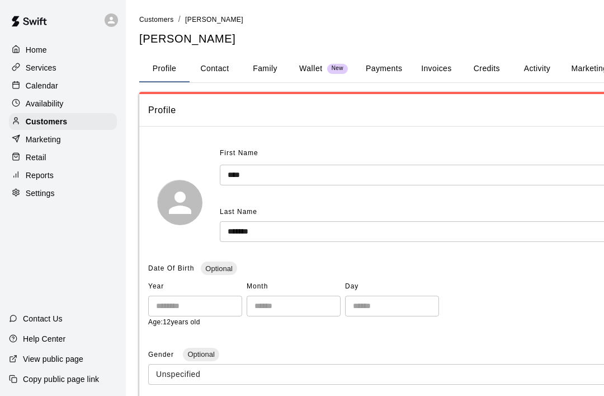 The image size is (604, 396). Describe the element at coordinates (36, 157) in the screenshot. I see `p: Retail` at that location.